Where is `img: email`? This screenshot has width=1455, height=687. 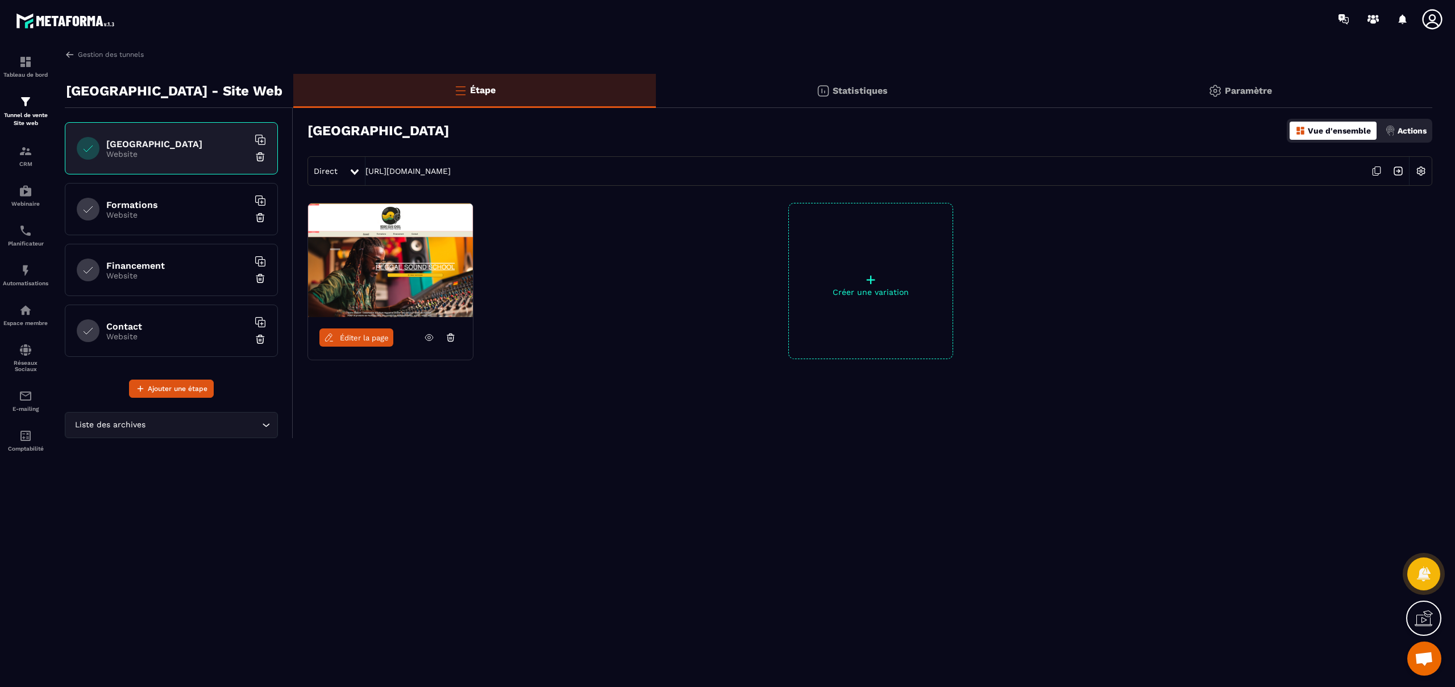 img: email is located at coordinates (26, 396).